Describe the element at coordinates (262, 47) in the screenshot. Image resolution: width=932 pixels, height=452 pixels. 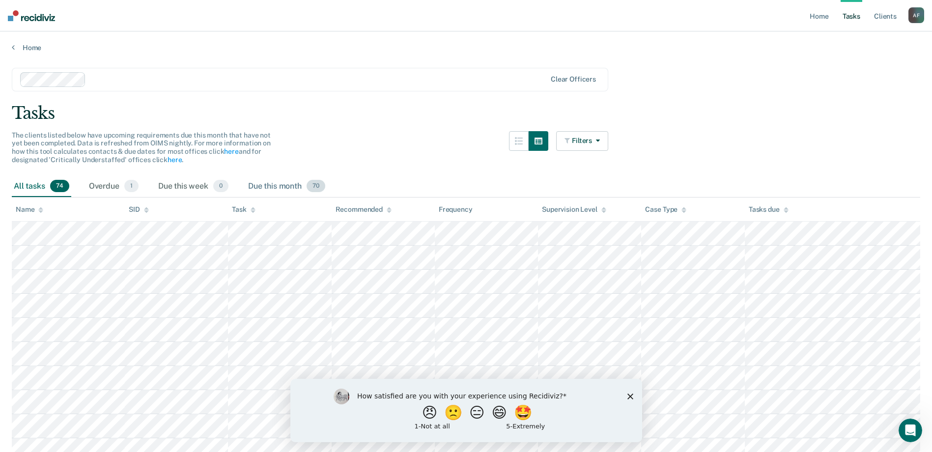
I see `div: 5 - Extremely` at that location.